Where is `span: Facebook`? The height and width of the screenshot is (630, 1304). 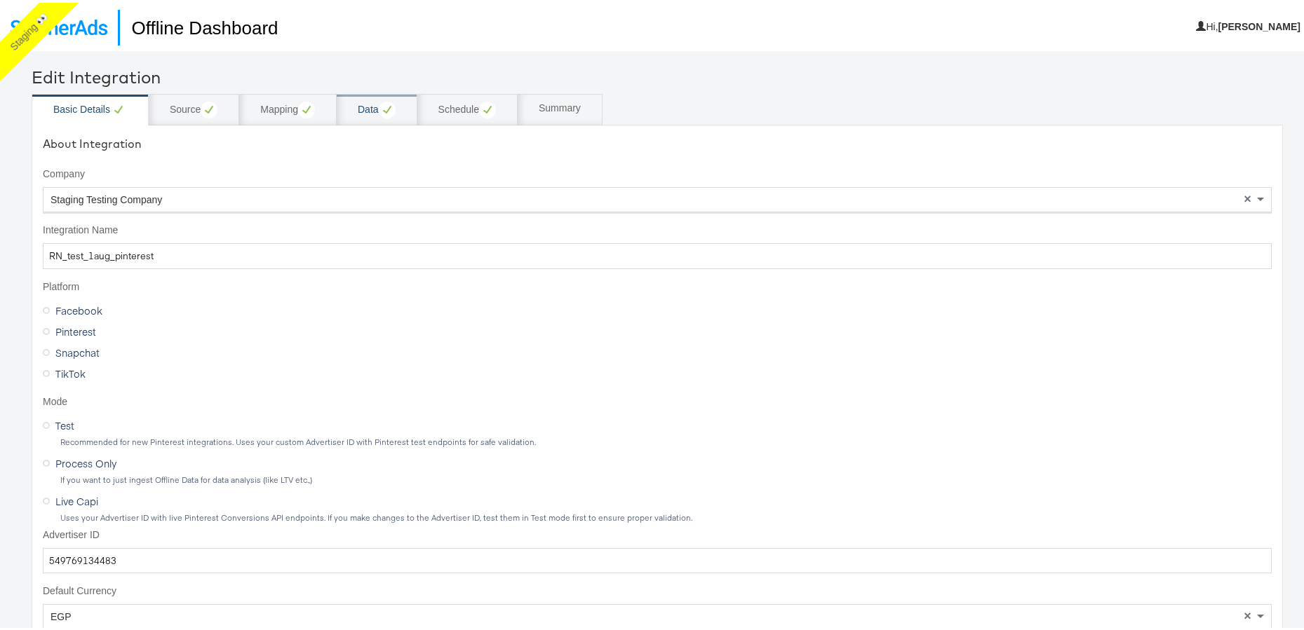
span: Facebook is located at coordinates (79, 308).